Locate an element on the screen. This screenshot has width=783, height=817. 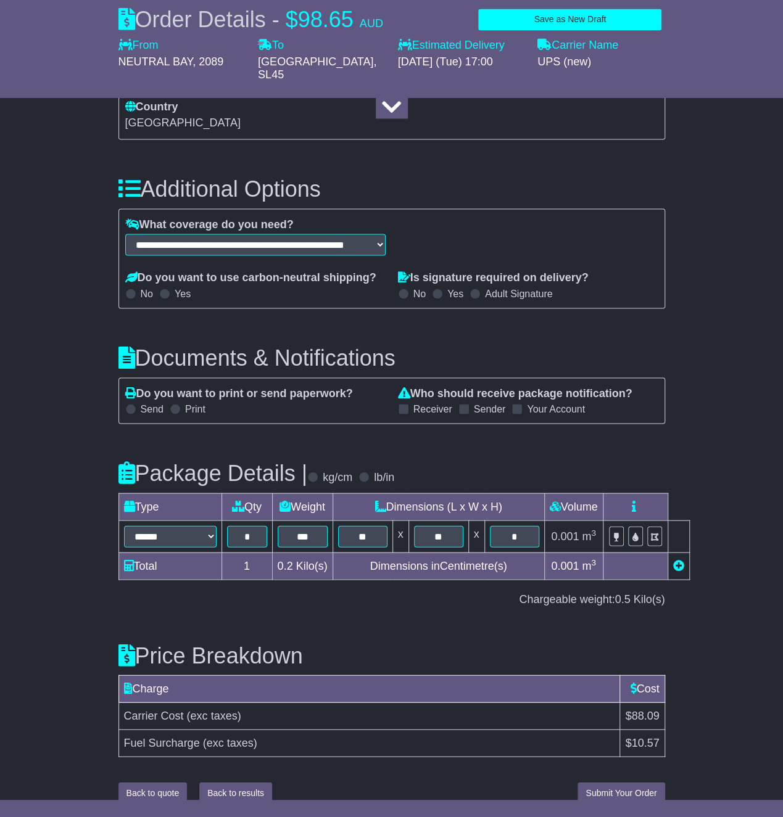
label: Send is located at coordinates (152, 408).